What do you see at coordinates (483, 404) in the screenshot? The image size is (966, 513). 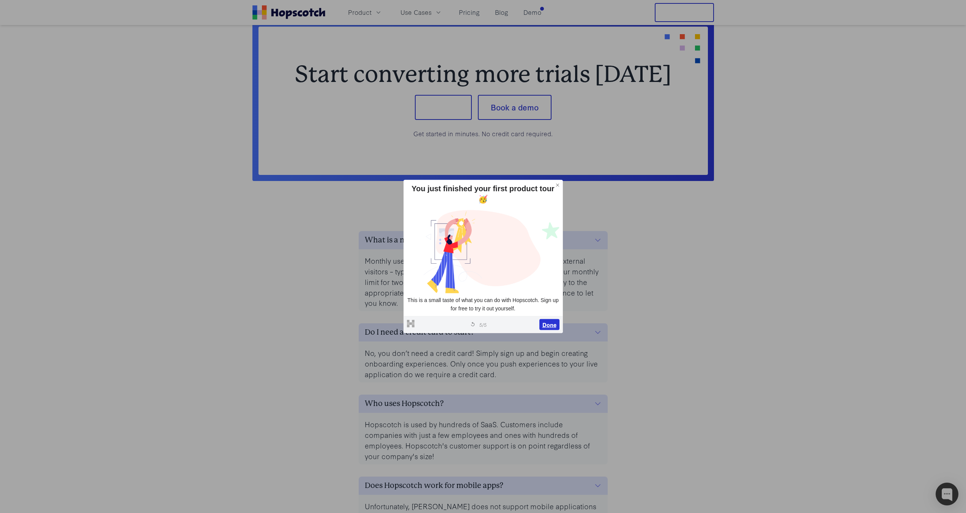 I see `button: Who uses Hopscotch?` at bounding box center [483, 404].